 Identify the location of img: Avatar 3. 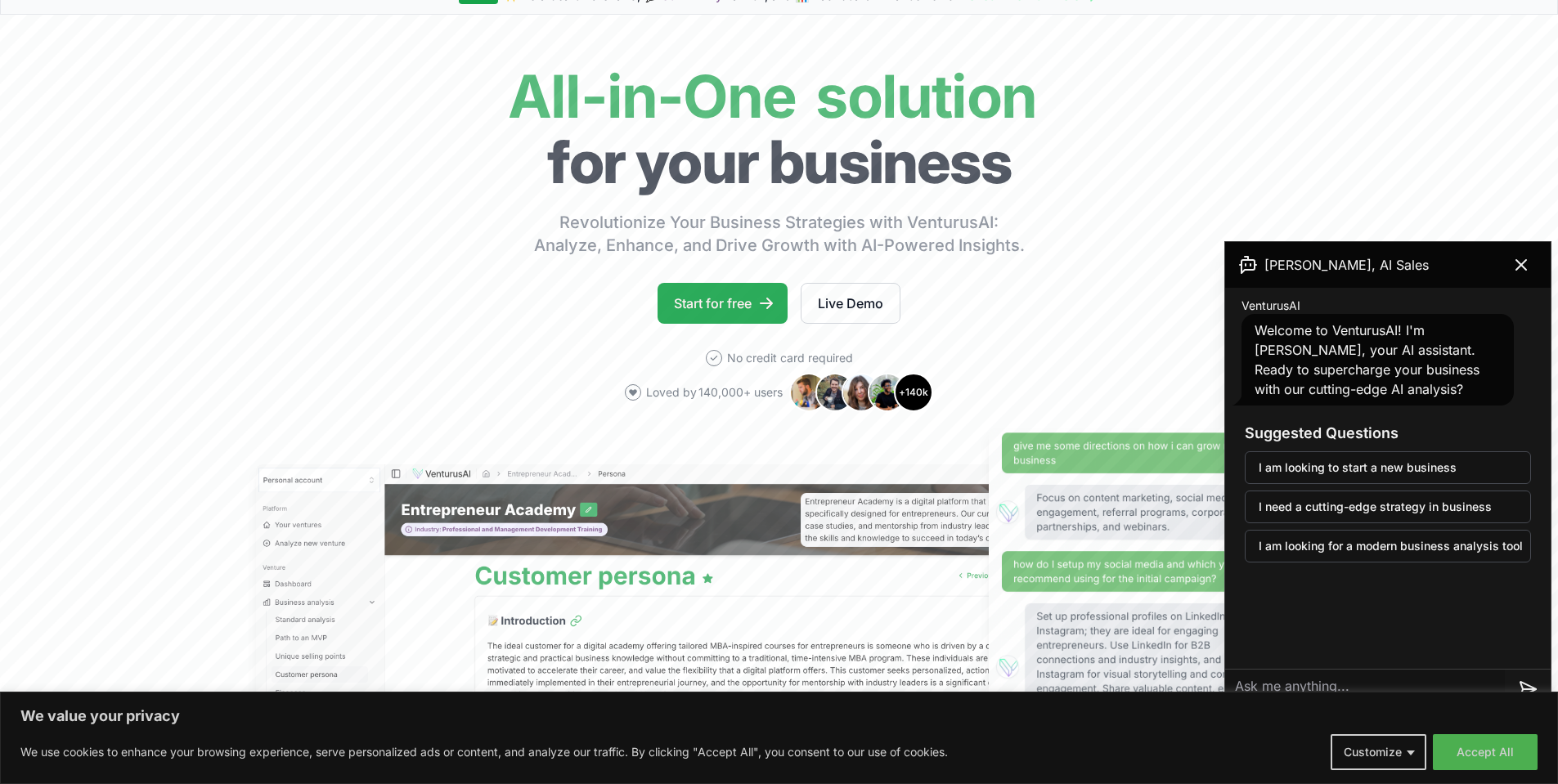
(861, 392).